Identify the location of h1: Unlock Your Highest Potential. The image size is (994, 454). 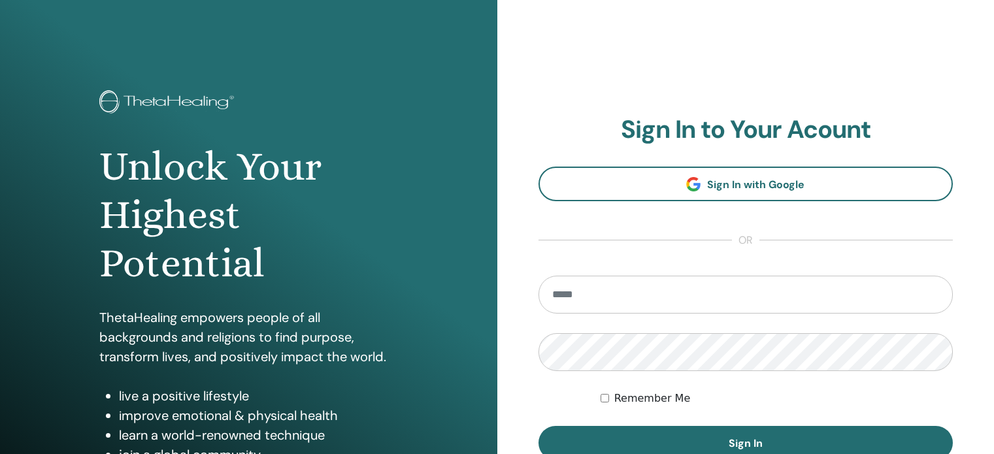
(248, 215).